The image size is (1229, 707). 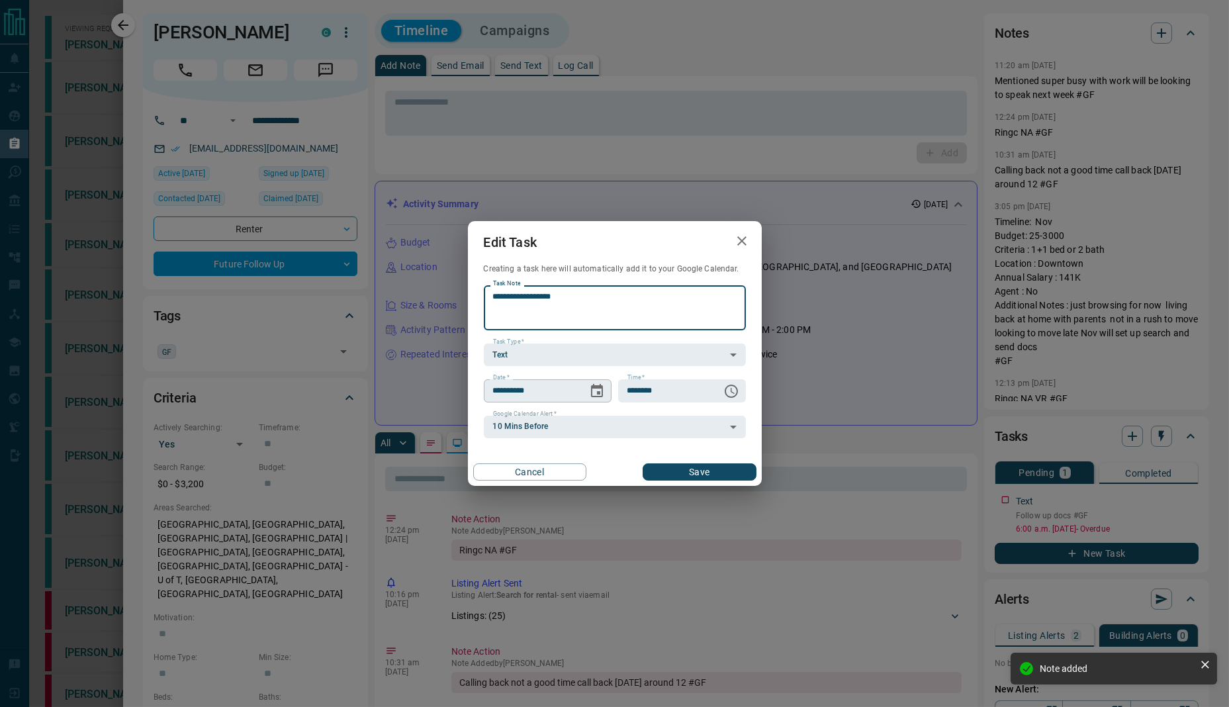 What do you see at coordinates (1117, 669) in the screenshot?
I see `div: Note added` at bounding box center [1117, 669].